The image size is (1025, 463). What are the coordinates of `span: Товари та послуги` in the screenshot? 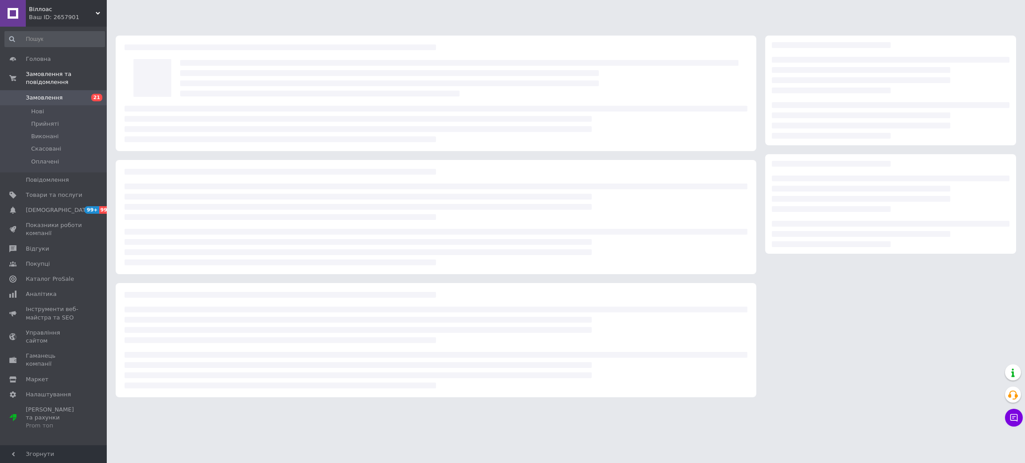 It's located at (54, 195).